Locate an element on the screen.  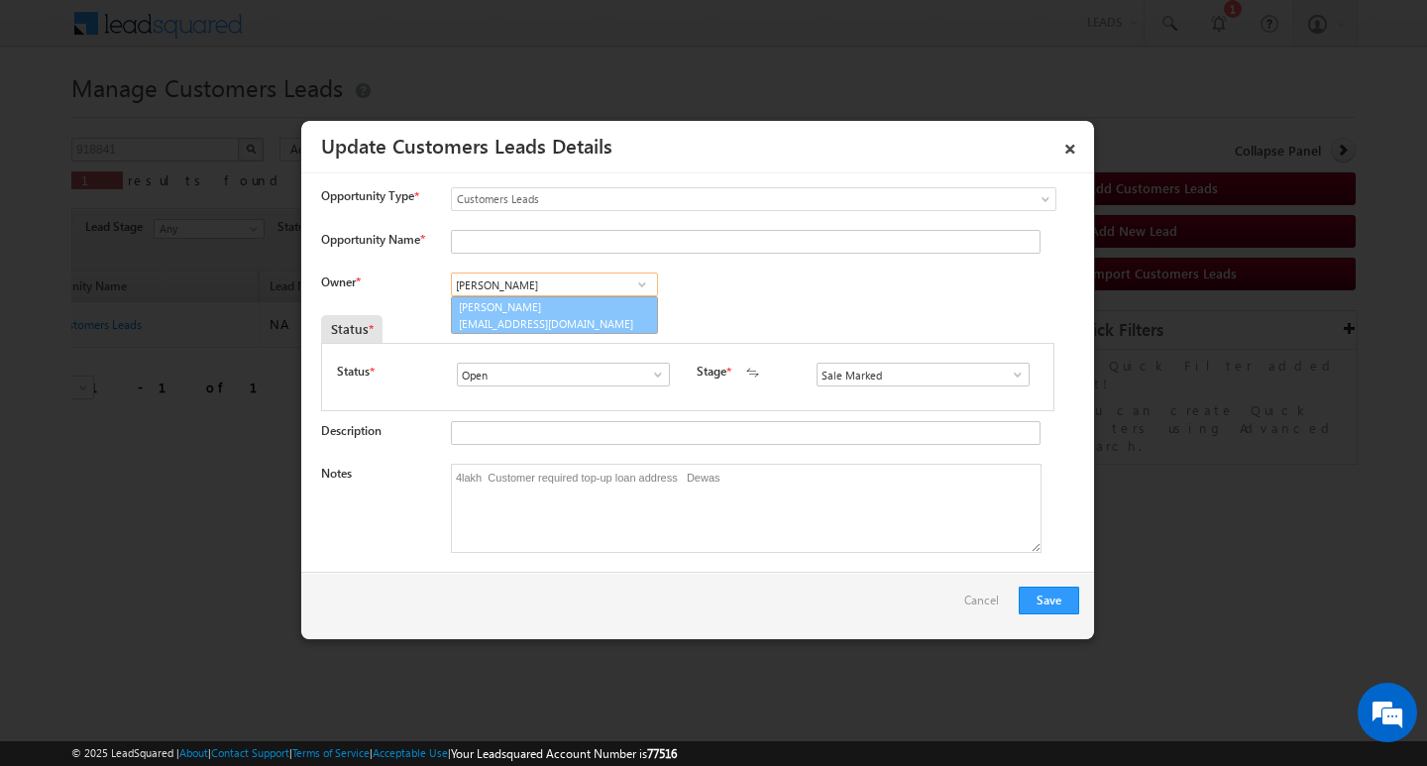
label: Notes is located at coordinates (336, 473).